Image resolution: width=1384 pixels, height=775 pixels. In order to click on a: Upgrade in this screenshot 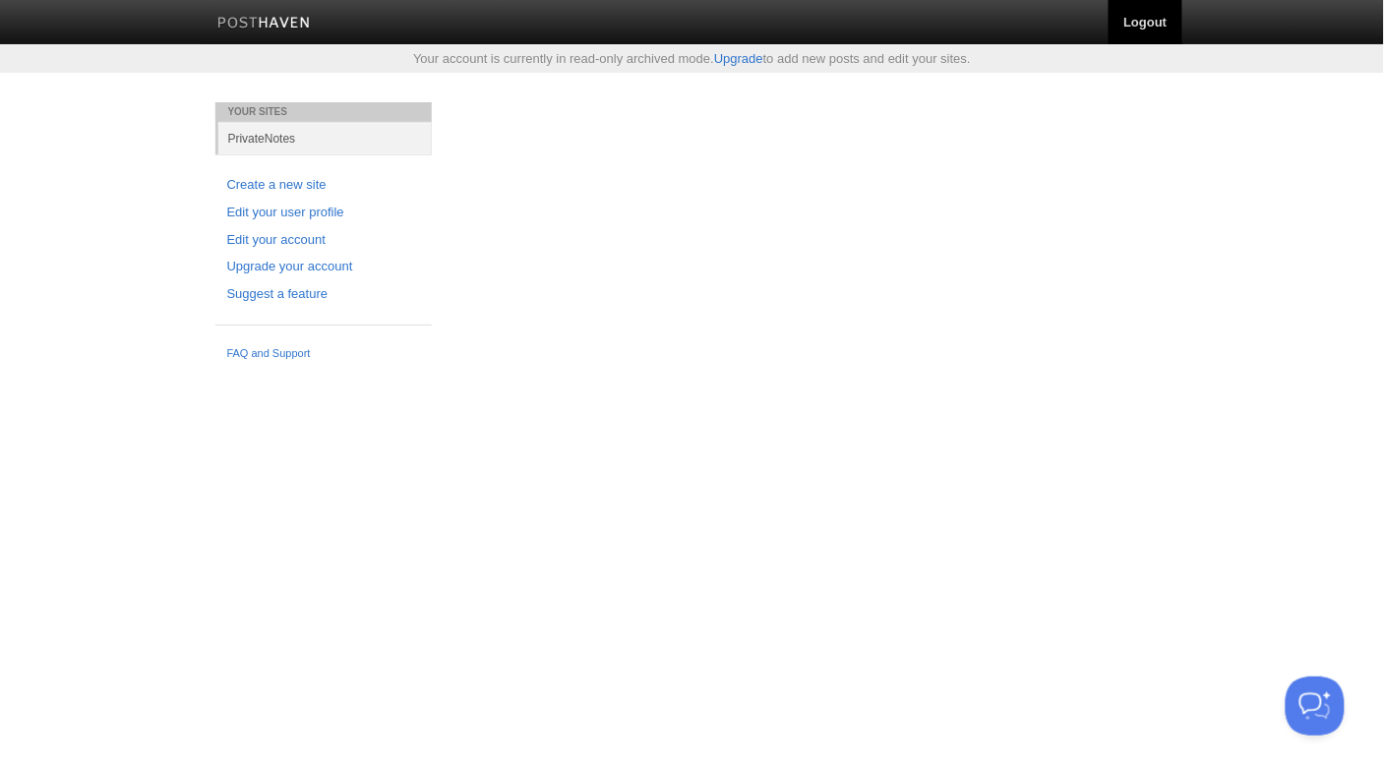, I will do `click(739, 58)`.